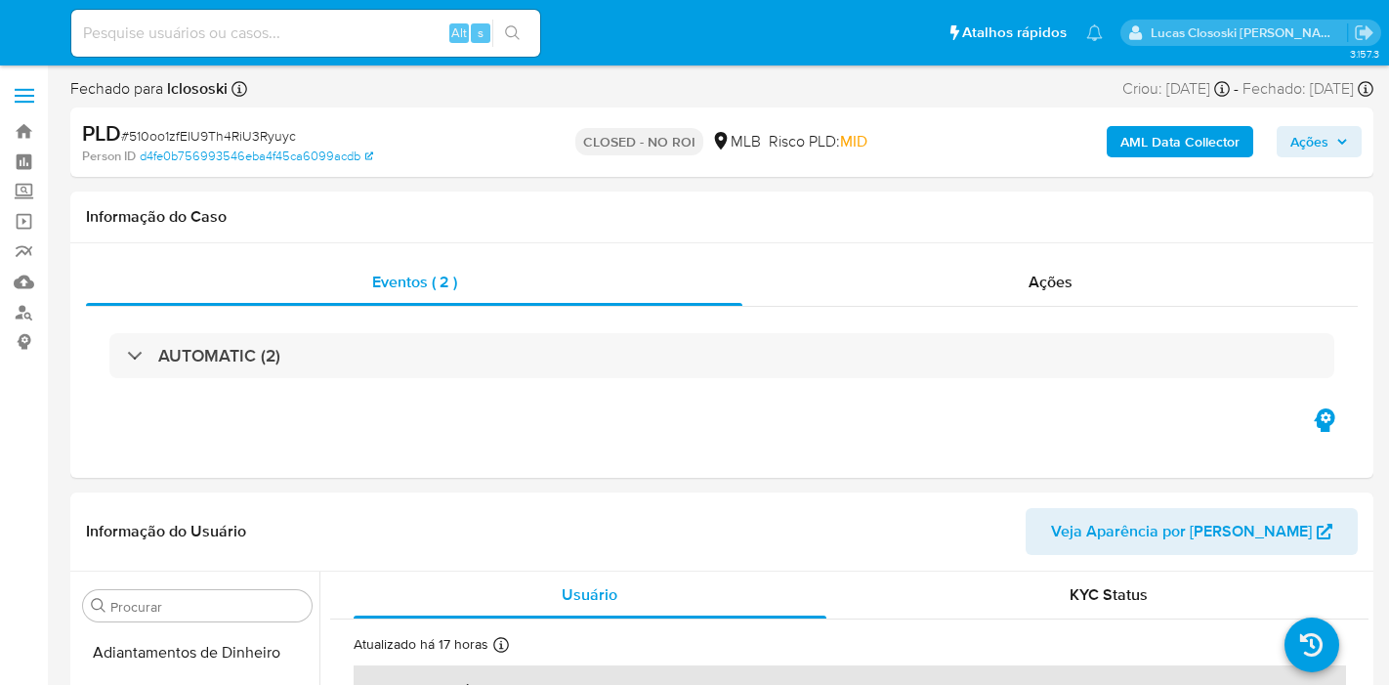  What do you see at coordinates (736, 142) in the screenshot?
I see `div: MLB` at bounding box center [736, 142].